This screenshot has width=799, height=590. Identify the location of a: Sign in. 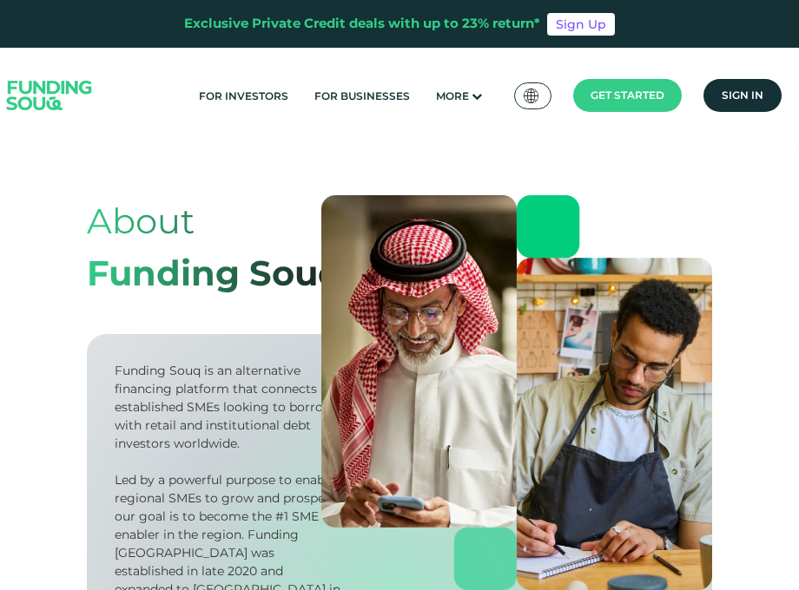
(742, 96).